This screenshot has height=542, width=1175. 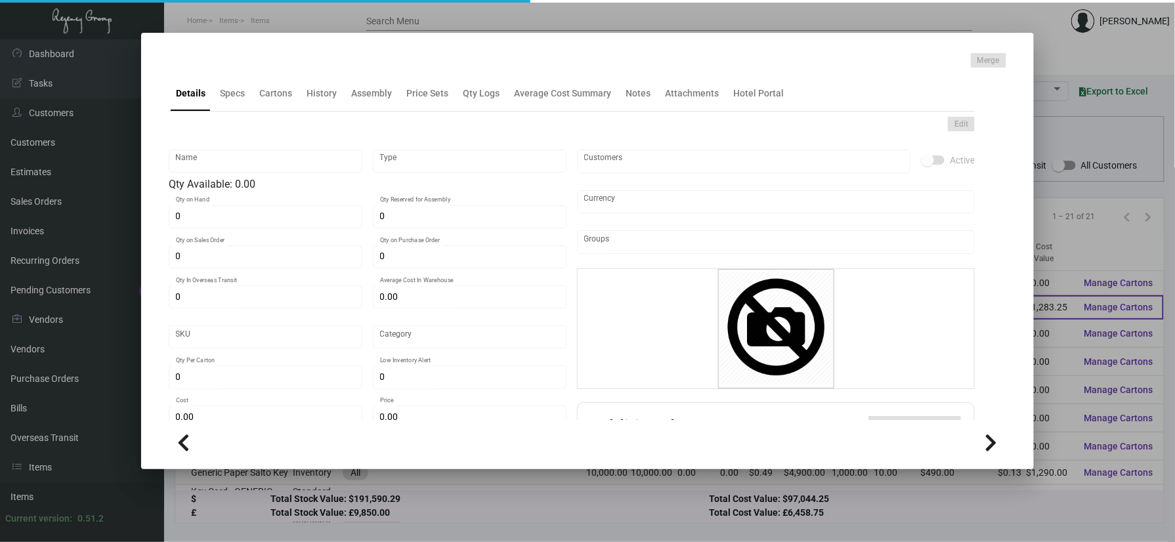 I want to click on div: 0.51.2, so click(x=91, y=519).